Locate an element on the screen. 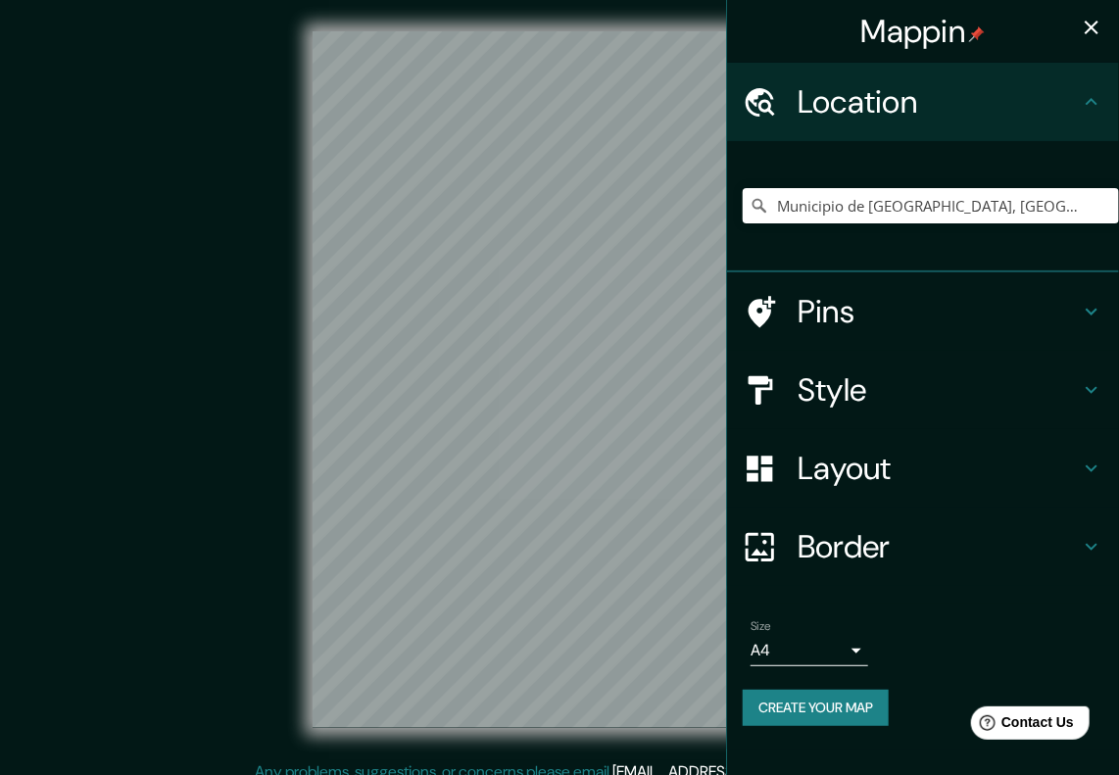 The height and width of the screenshot is (775, 1119). canvas: Map is located at coordinates (558, 379).